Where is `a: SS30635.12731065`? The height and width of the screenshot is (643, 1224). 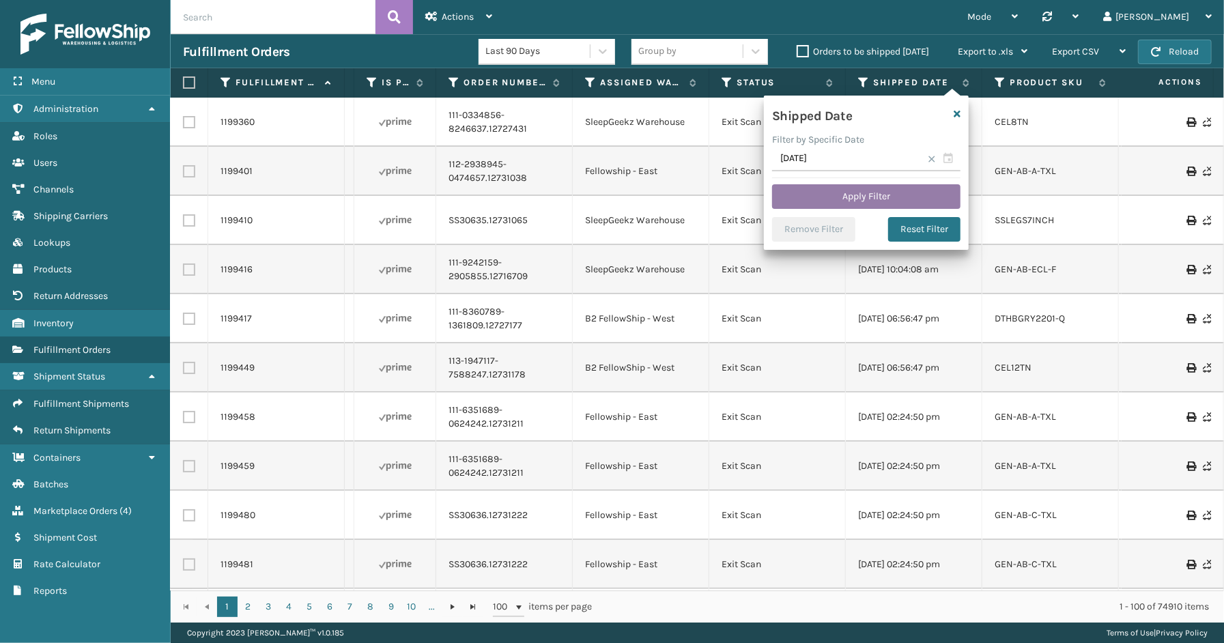
a: SS30635.12731065 is located at coordinates (488, 221).